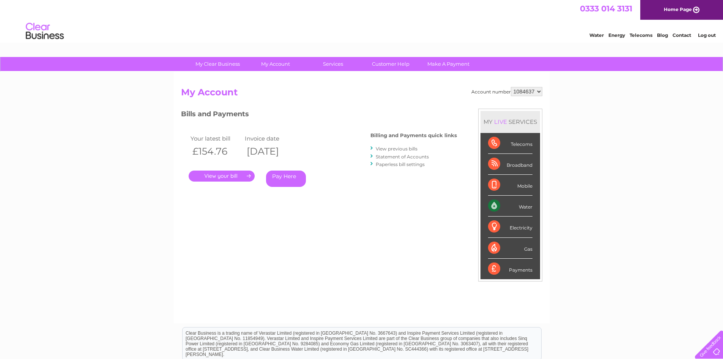  What do you see at coordinates (448, 64) in the screenshot?
I see `a: Make A Payment` at bounding box center [448, 64].